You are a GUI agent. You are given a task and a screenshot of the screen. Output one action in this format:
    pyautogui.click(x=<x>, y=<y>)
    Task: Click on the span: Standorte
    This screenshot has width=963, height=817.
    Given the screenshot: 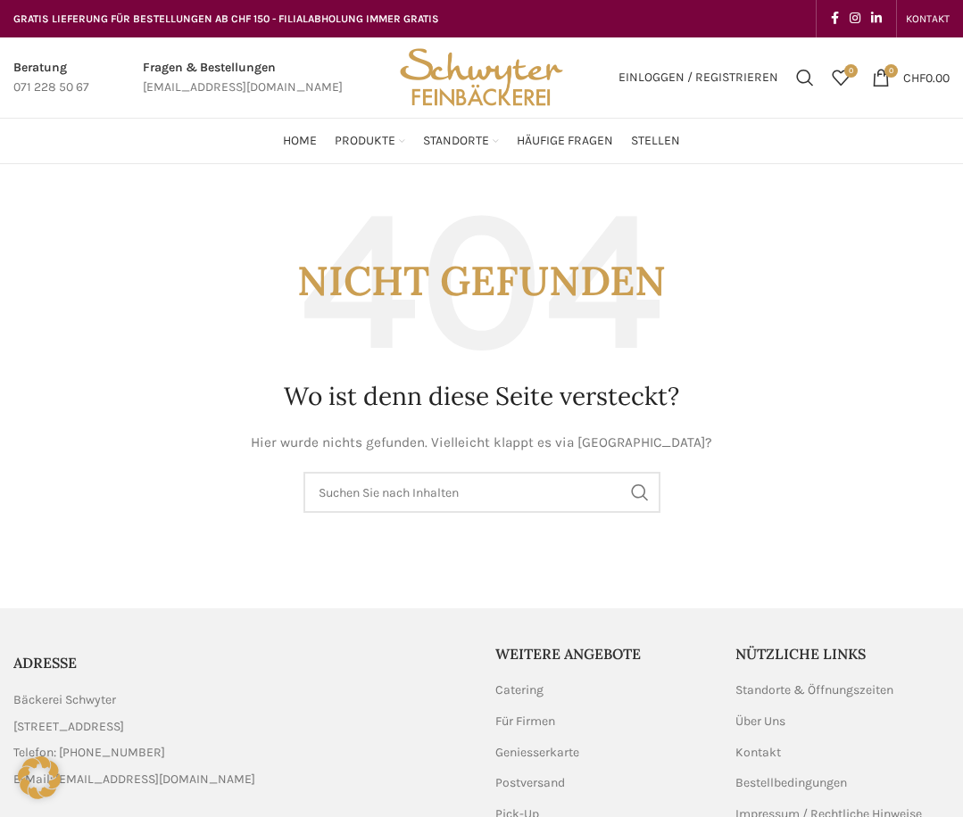 What is the action you would take?
    pyautogui.click(x=456, y=141)
    